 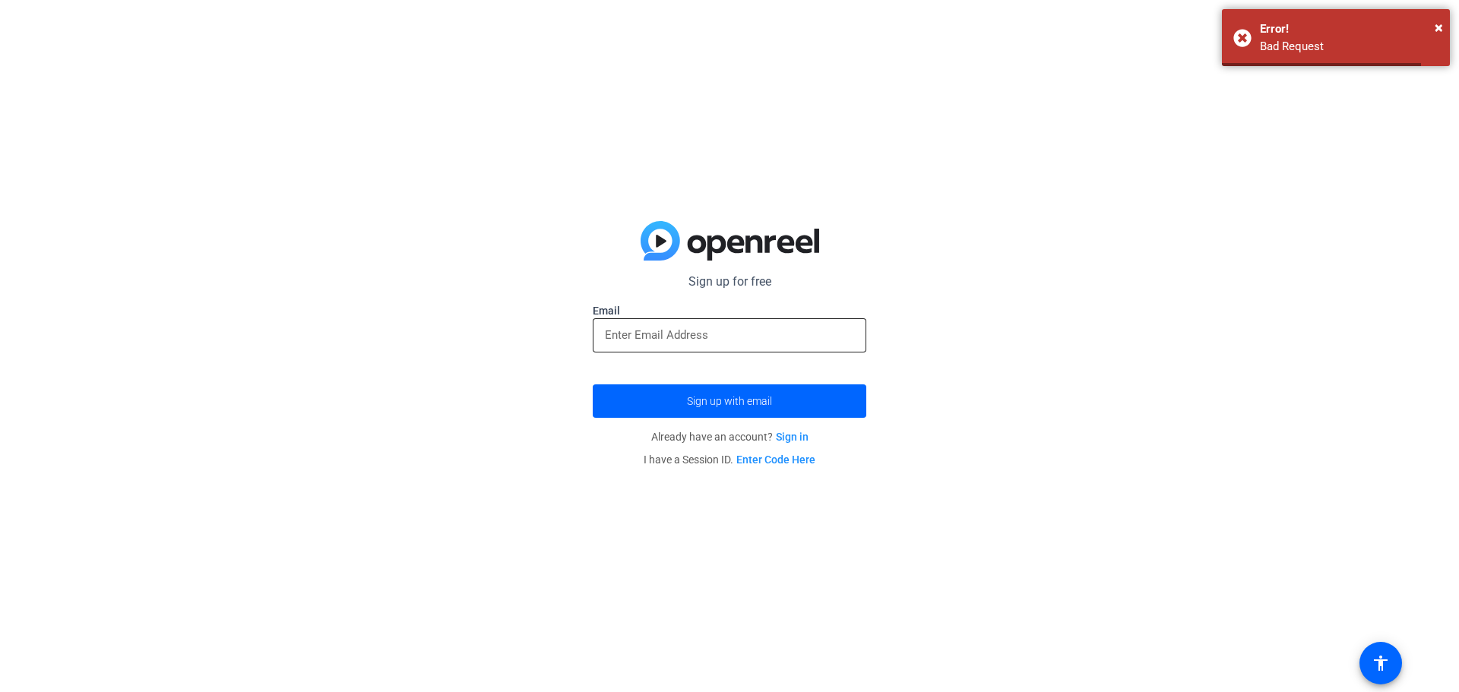 I want to click on img: blue-gradient.svg, so click(x=729, y=241).